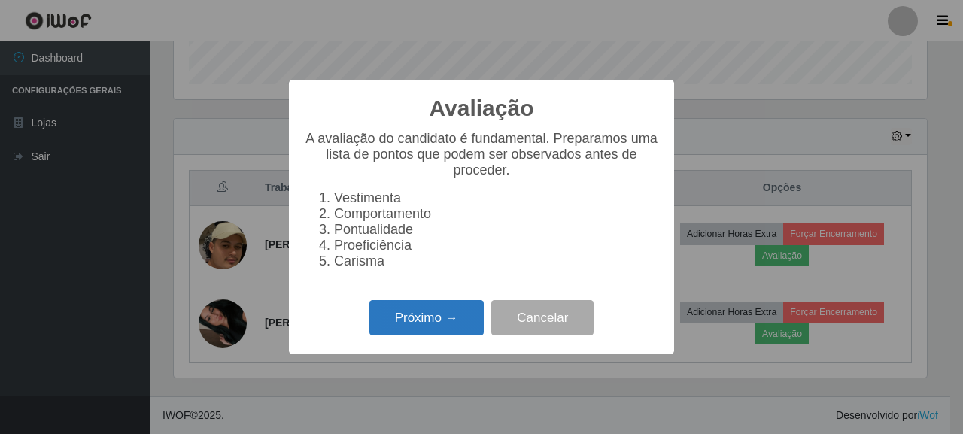 This screenshot has height=434, width=963. Describe the element at coordinates (482, 154) in the screenshot. I see `p: A avaliação do candidato é fundamental. Preparamos uma lista de pontos que podem ser observados a...` at that location.